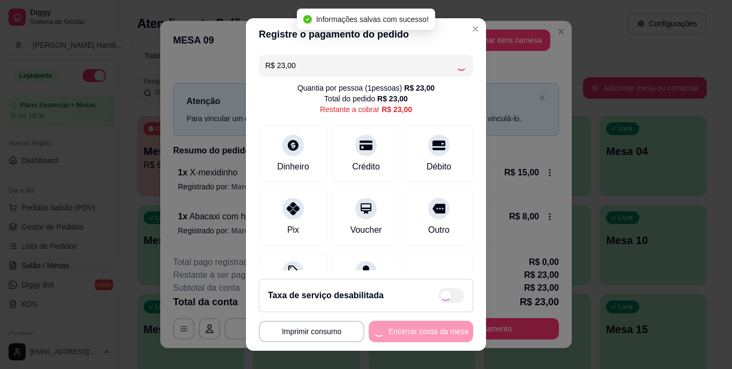 The height and width of the screenshot is (369, 732). I want to click on div: Dinheiro, so click(293, 167).